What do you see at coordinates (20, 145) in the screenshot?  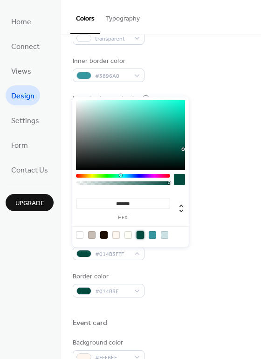 I see `span: Form` at bounding box center [20, 145].